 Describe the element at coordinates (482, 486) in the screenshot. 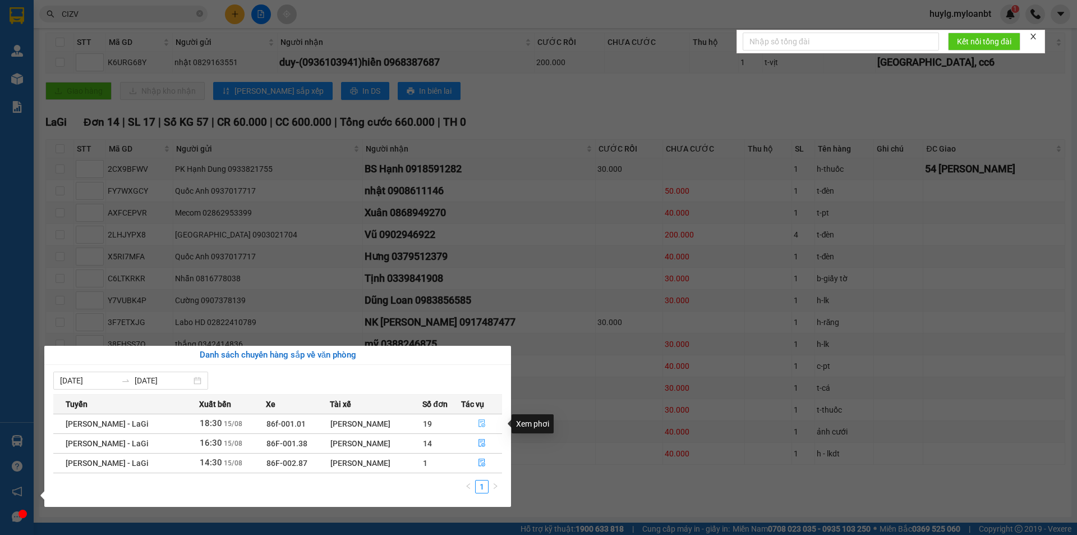

I see `li: 1` at that location.